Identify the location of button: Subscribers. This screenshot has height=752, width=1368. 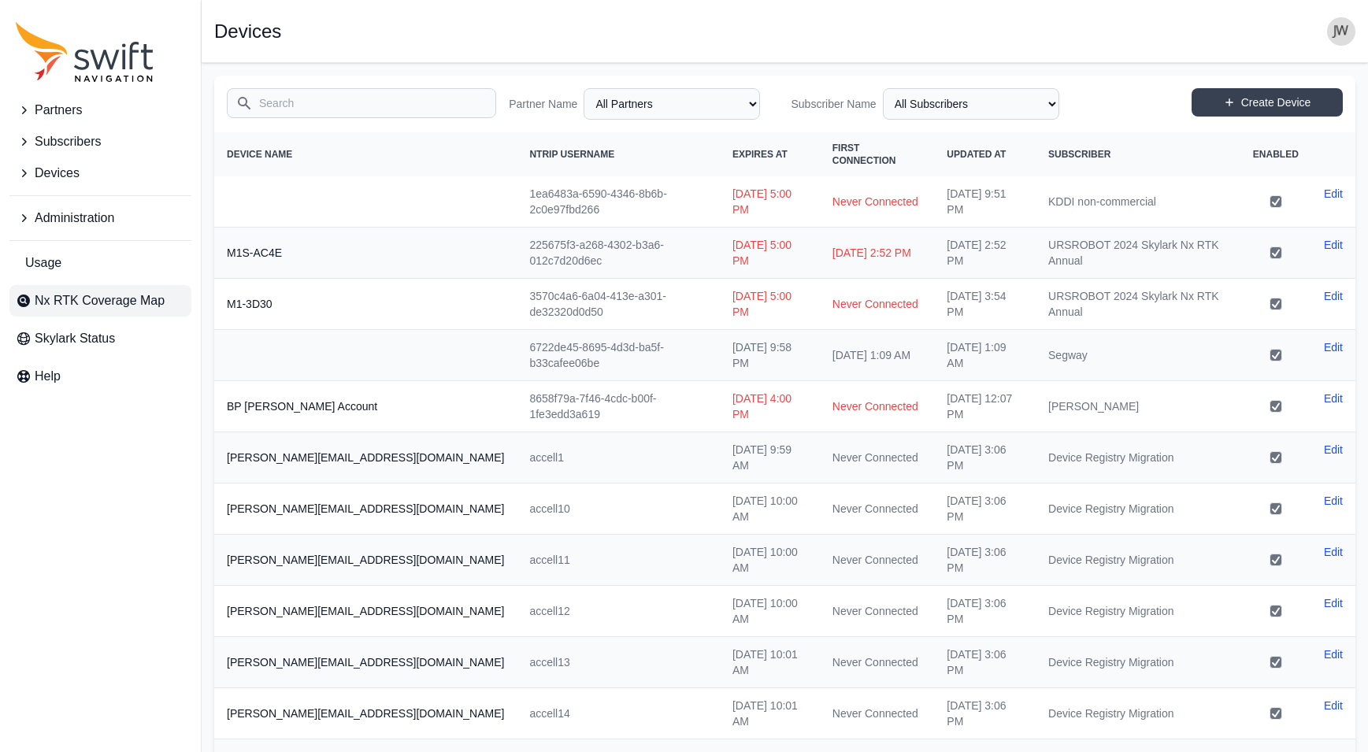
(100, 142).